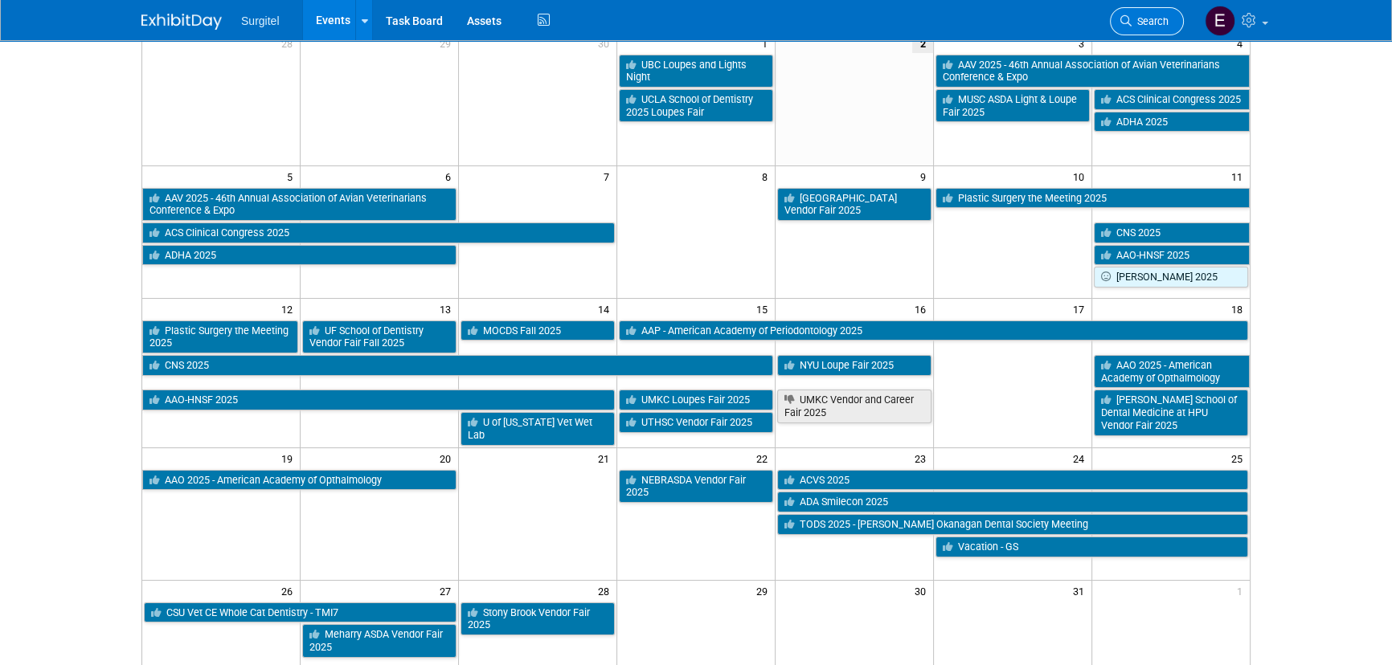  I want to click on span: 20, so click(448, 458).